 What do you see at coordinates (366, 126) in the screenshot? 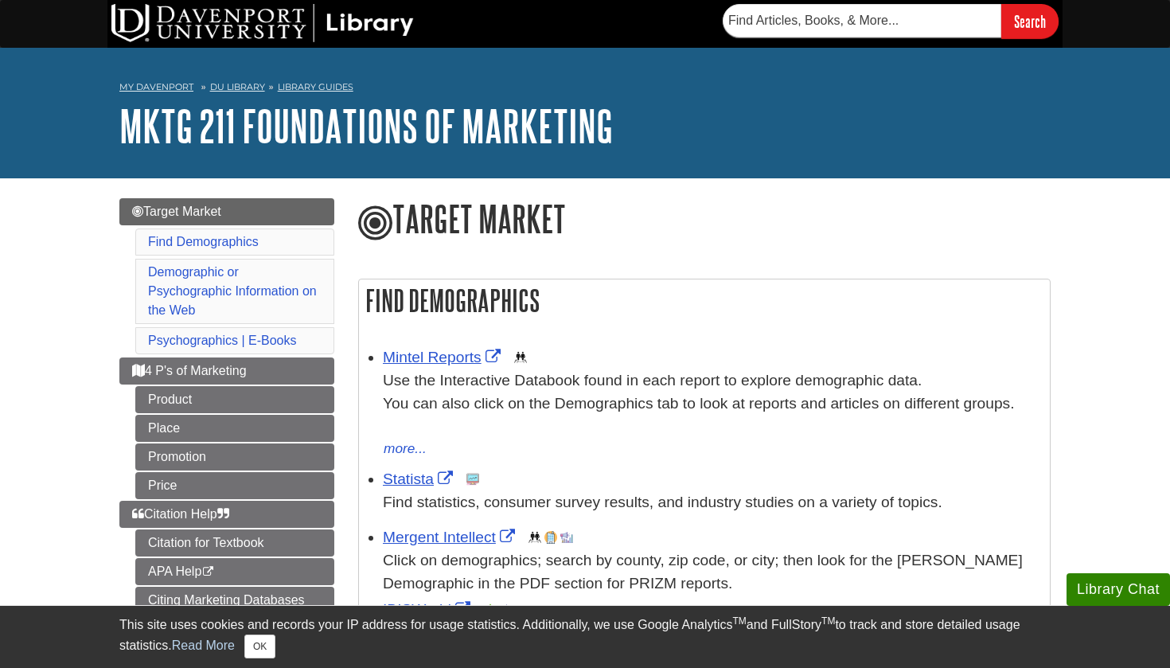
I see `a: MKTG 211 Foundations of Marketing` at bounding box center [366, 126].